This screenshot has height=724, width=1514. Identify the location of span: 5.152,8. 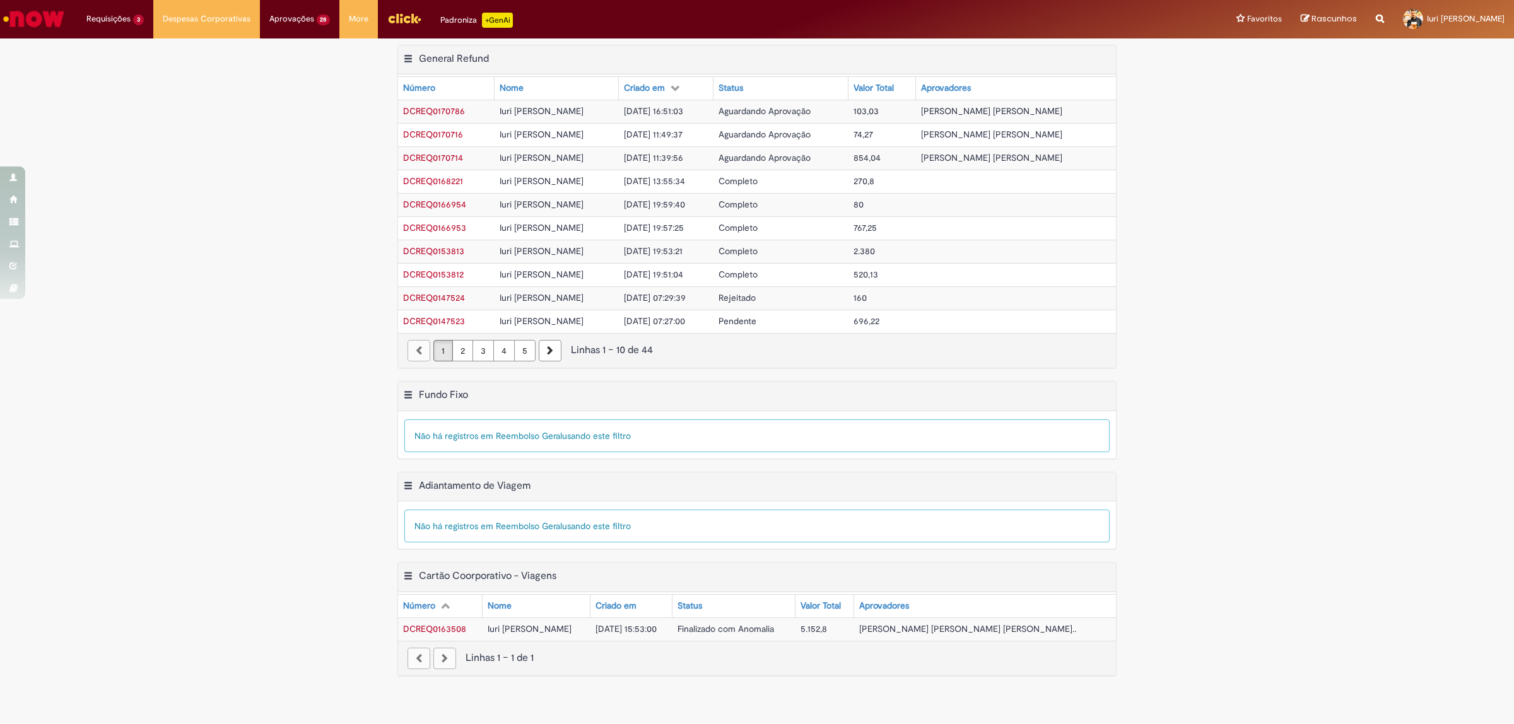
(814, 629).